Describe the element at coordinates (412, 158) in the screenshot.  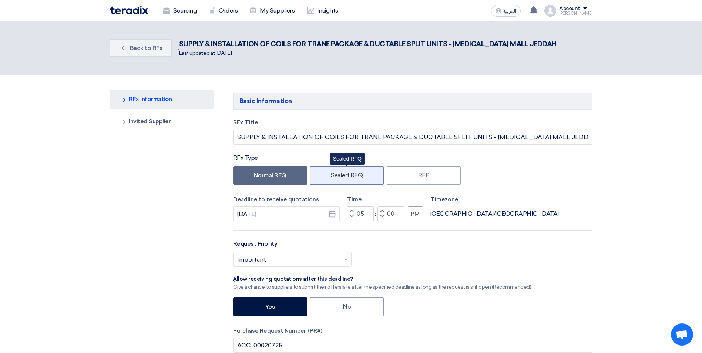
I see `div: RFx Type` at that location.